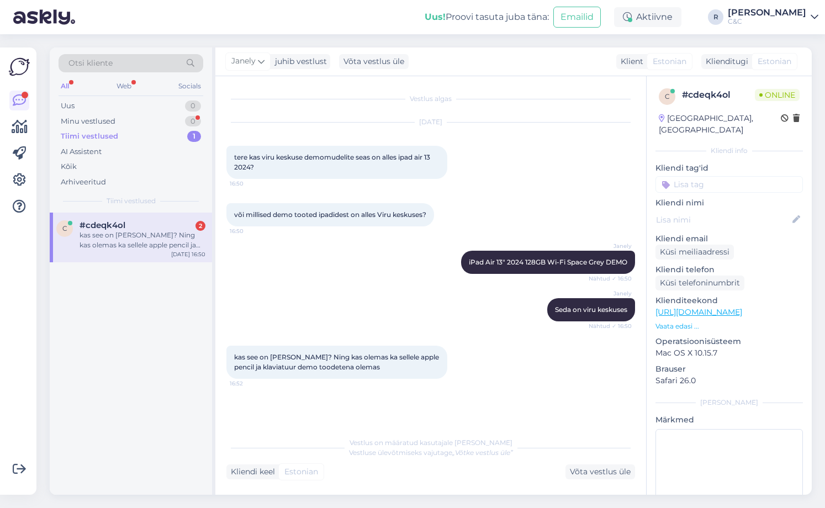 This screenshot has height=508, width=825. What do you see at coordinates (718, 95) in the screenshot?
I see `div: # cdeqk4ol` at bounding box center [718, 95].